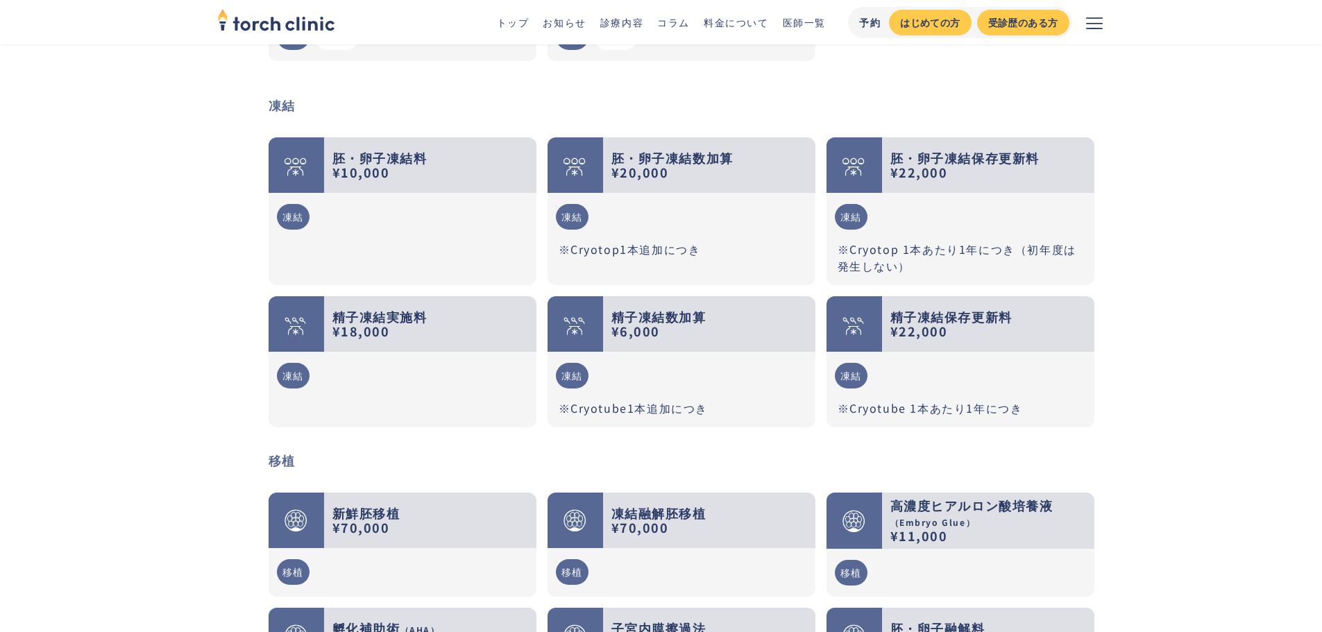  What do you see at coordinates (658, 324) in the screenshot?
I see `strong: 精子凍結数加算 ¥6,000` at bounding box center [658, 324].